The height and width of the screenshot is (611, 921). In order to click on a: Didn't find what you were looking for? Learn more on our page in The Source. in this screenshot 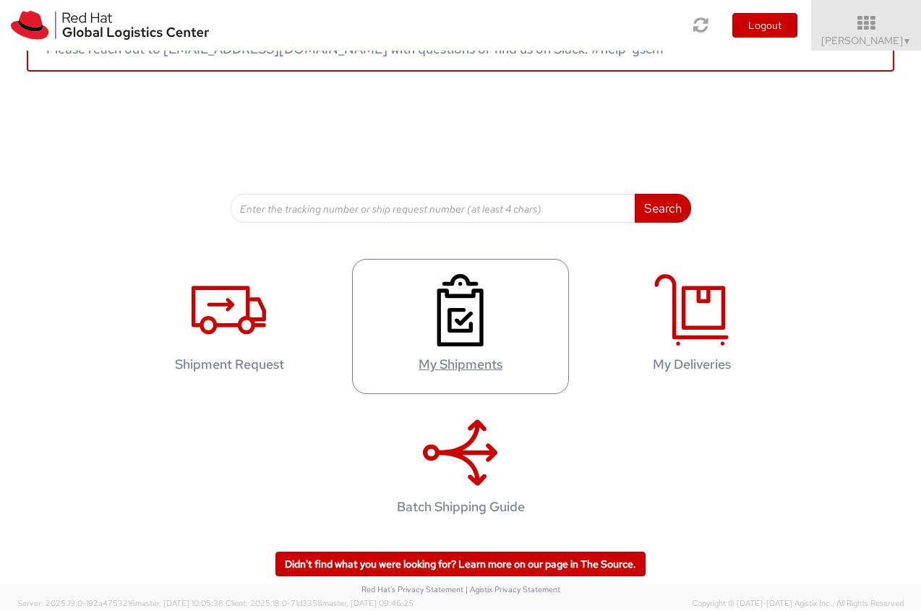, I will do `click(460, 564)`.